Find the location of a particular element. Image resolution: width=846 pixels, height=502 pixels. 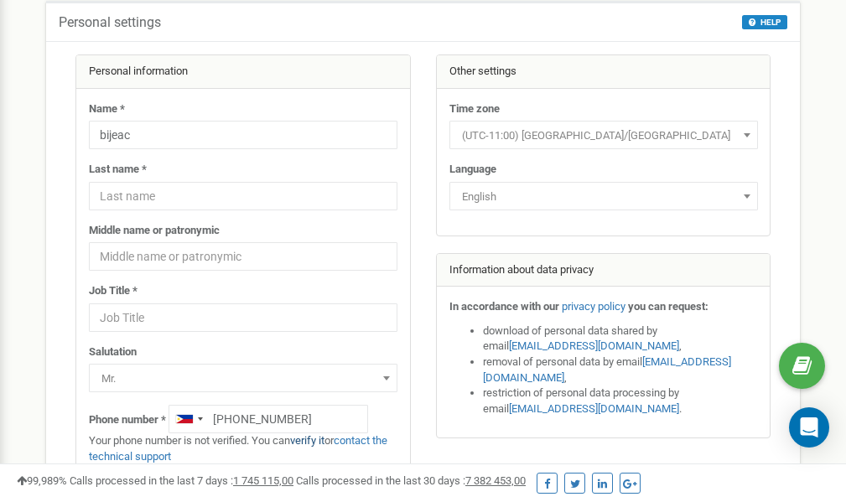

label: Language is located at coordinates (473, 169).